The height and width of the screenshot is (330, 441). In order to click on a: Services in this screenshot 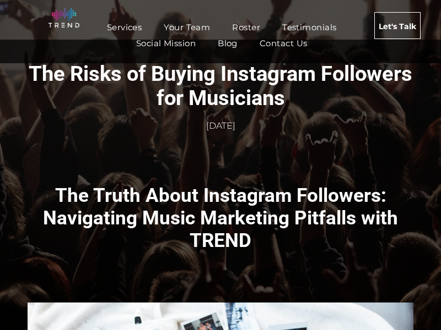, I will do `click(124, 27)`.